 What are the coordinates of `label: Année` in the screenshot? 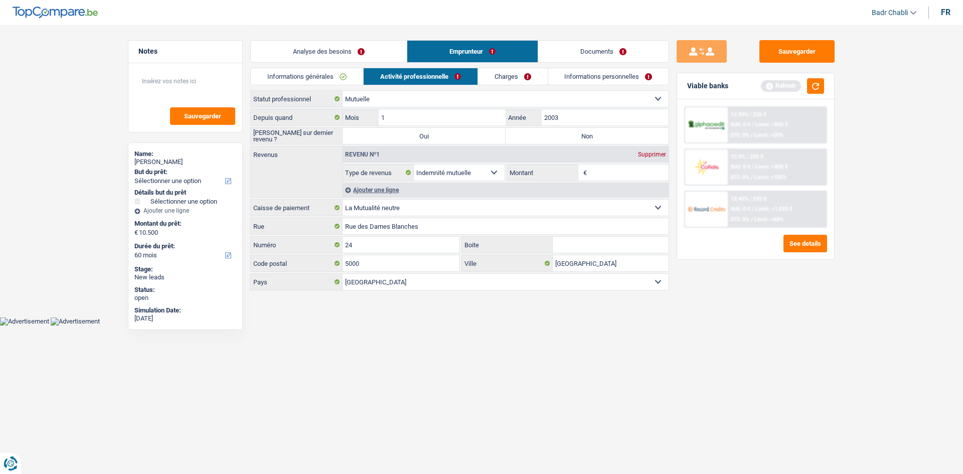 It's located at (523, 117).